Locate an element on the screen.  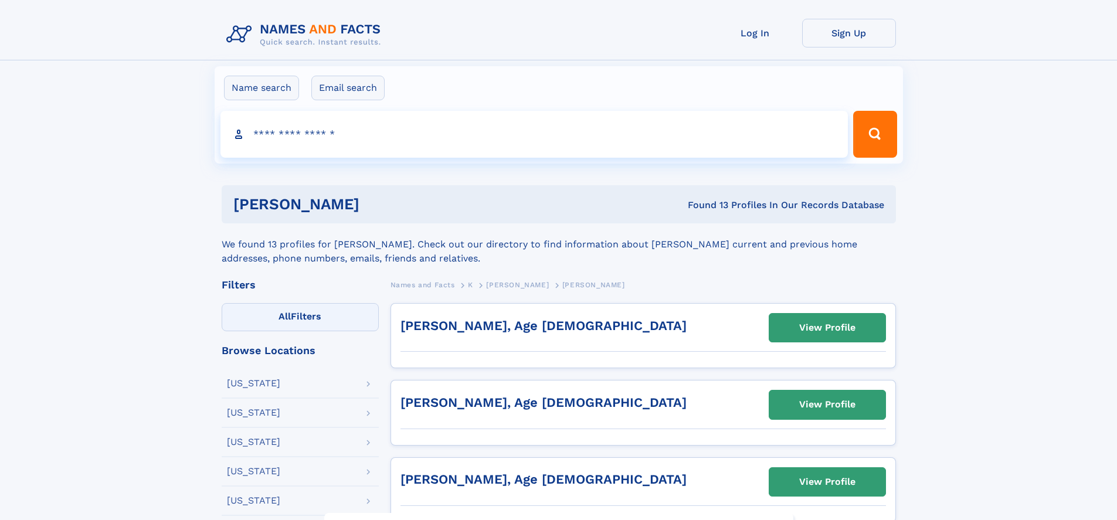
a: Log In is located at coordinates (755, 33).